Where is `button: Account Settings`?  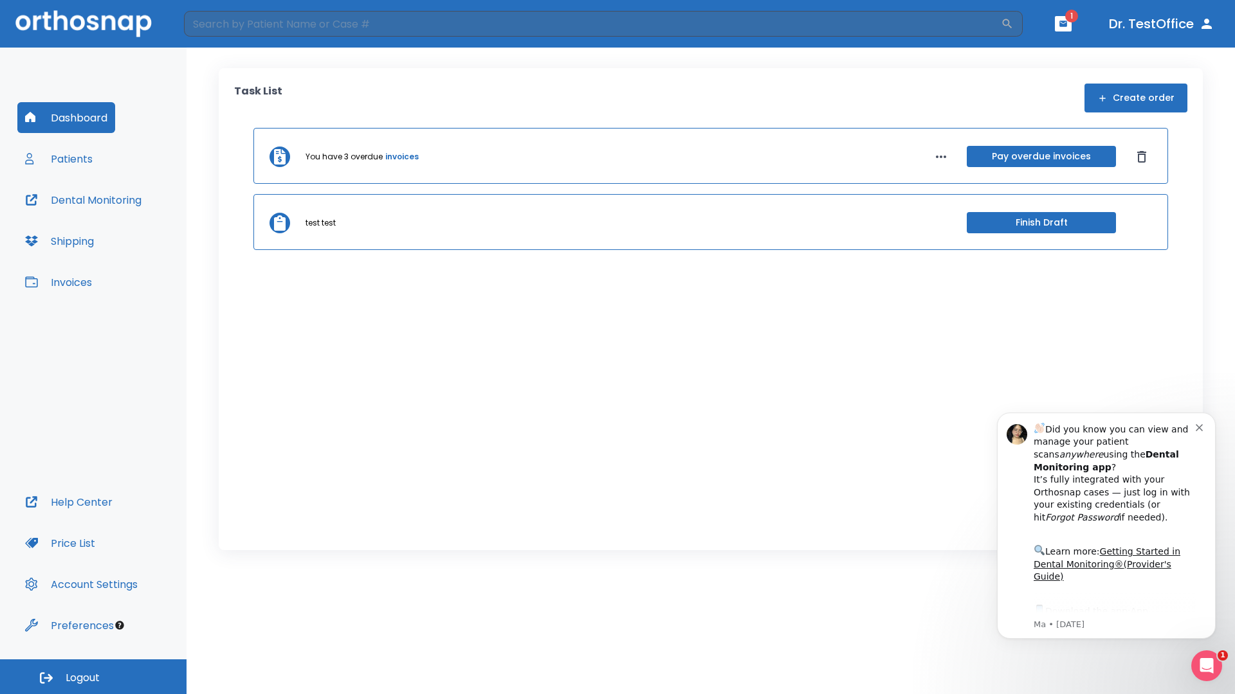 button: Account Settings is located at coordinates (81, 585).